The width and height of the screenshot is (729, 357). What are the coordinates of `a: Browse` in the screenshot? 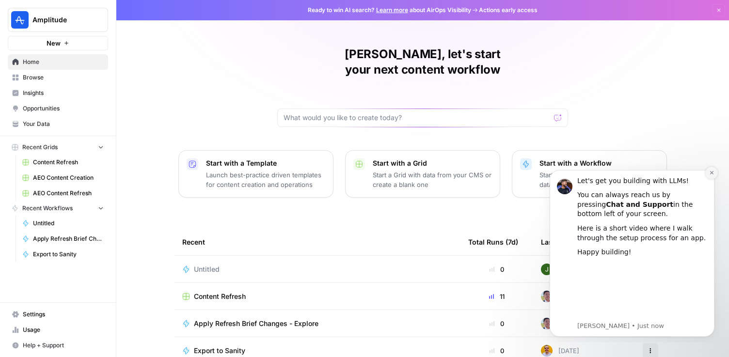 It's located at (58, 78).